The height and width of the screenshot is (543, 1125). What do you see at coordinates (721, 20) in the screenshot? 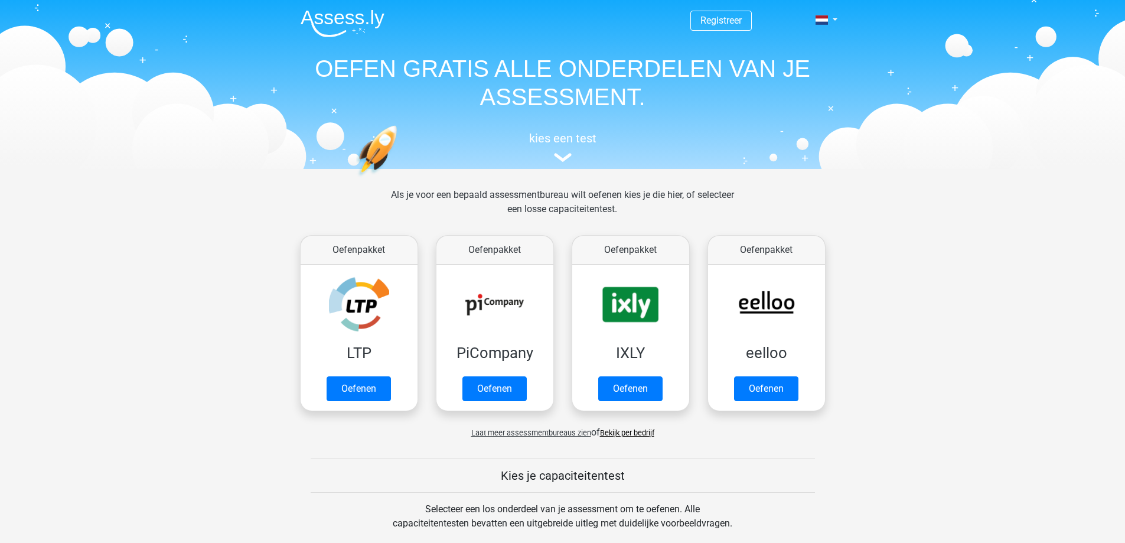
I see `a: Registreer` at bounding box center [721, 20].